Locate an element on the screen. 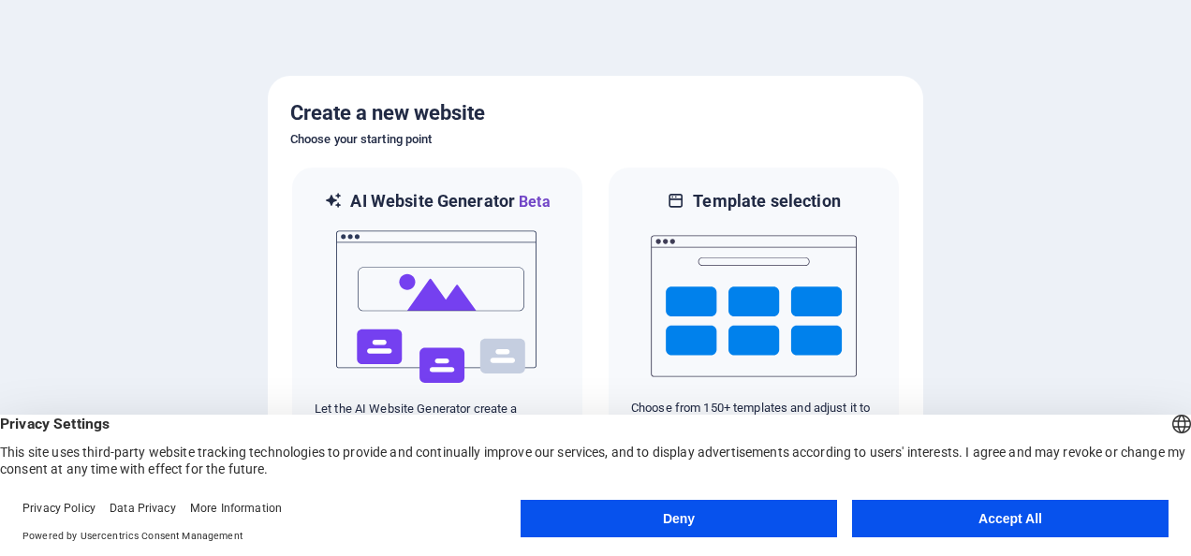 The image size is (1191, 556). h6: Choose your starting point is located at coordinates (595, 139).